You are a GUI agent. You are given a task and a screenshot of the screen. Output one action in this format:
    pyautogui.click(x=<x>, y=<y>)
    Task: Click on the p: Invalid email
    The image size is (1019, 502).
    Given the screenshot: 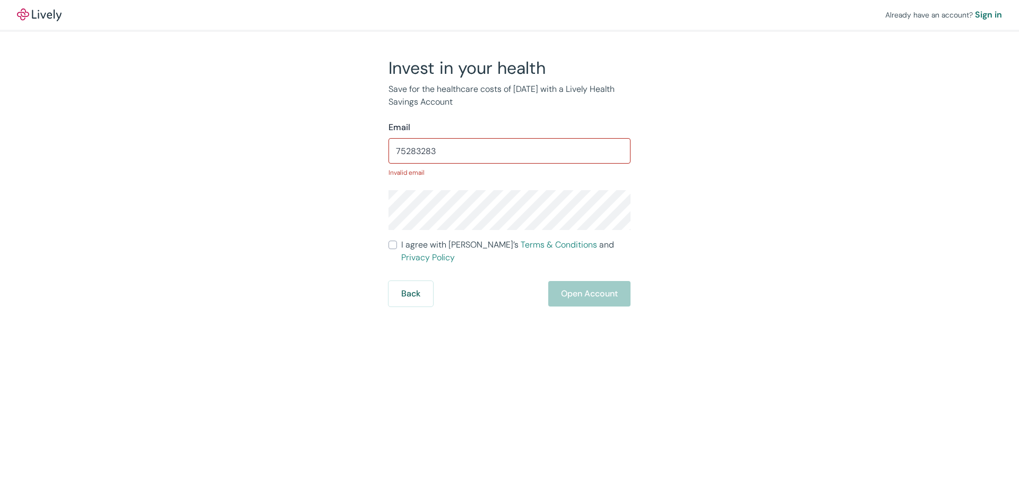 What is the action you would take?
    pyautogui.click(x=510, y=173)
    